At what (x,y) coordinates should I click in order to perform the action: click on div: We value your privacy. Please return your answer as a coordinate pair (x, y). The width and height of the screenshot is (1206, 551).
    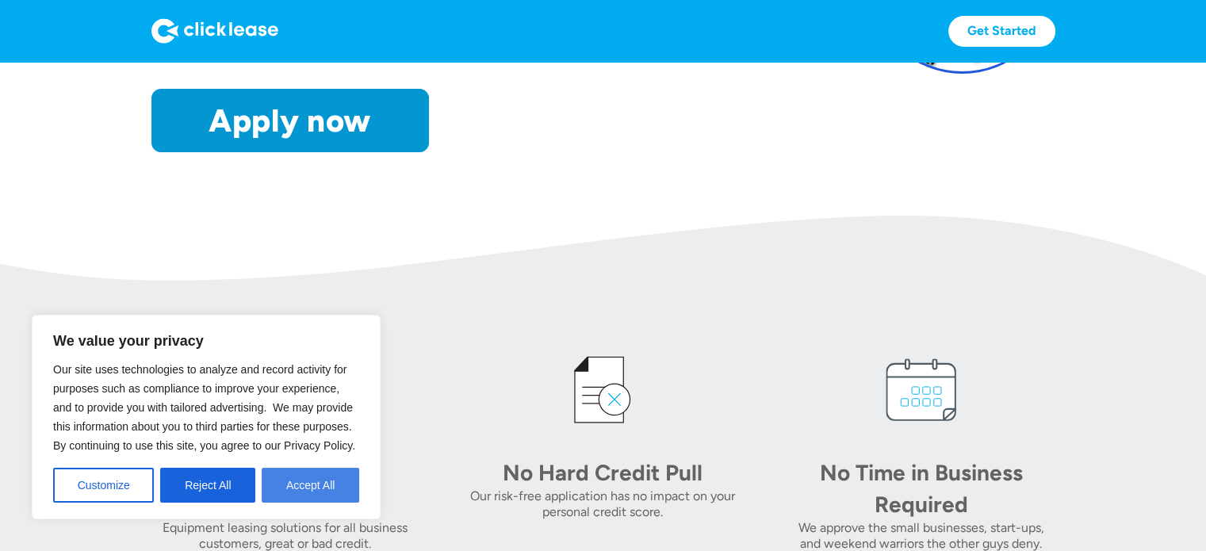
    Looking at the image, I should click on (206, 417).